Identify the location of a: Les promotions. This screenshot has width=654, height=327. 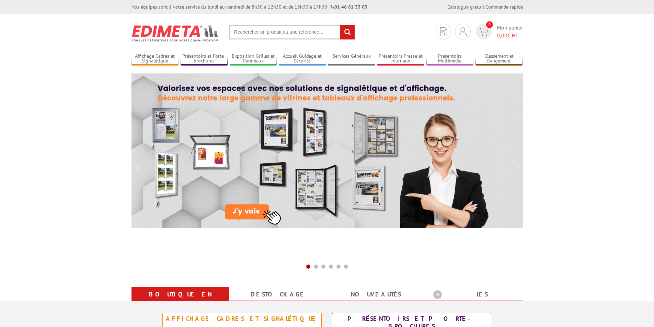
(474, 301).